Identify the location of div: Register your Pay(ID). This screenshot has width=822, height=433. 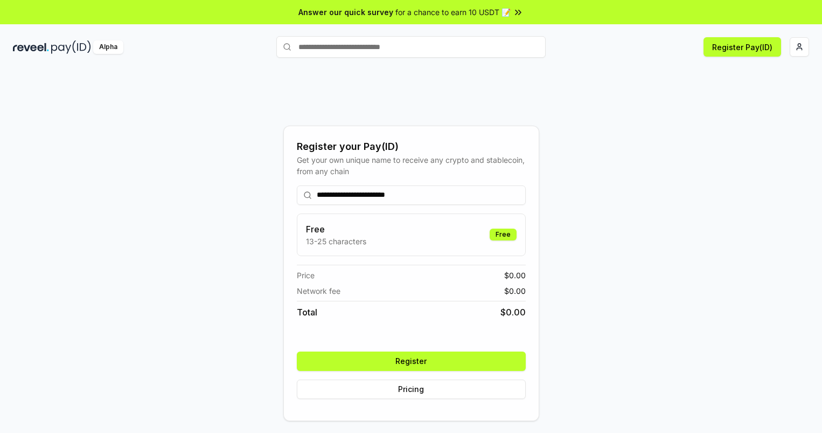
(411, 147).